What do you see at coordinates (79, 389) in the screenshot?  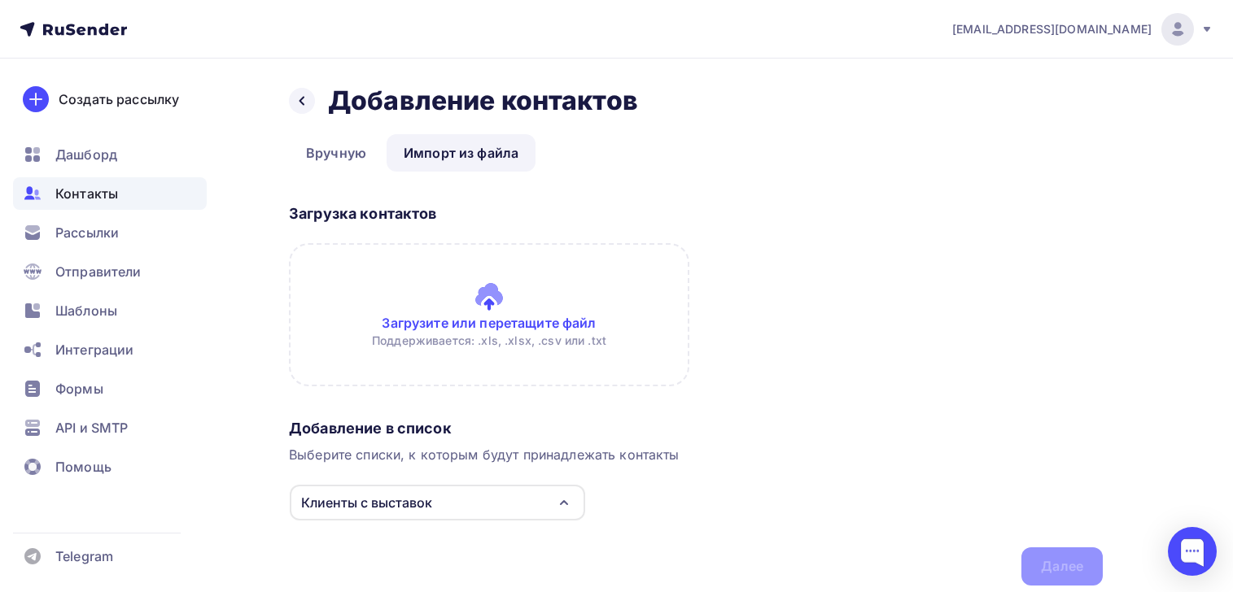 I see `span: Формы` at bounding box center [79, 389].